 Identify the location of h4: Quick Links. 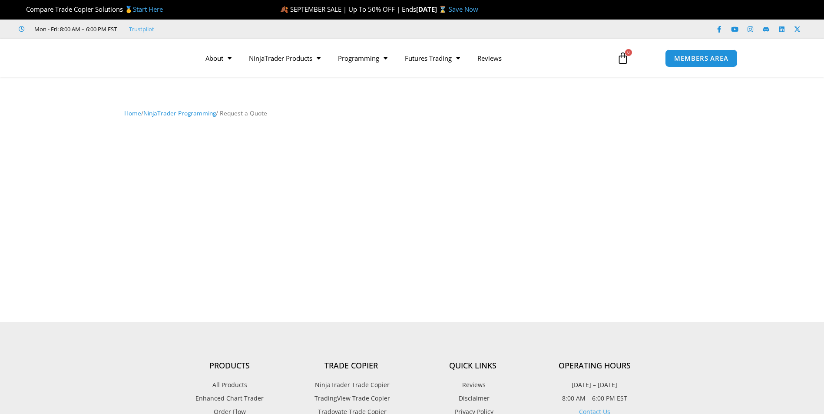
(473, 366).